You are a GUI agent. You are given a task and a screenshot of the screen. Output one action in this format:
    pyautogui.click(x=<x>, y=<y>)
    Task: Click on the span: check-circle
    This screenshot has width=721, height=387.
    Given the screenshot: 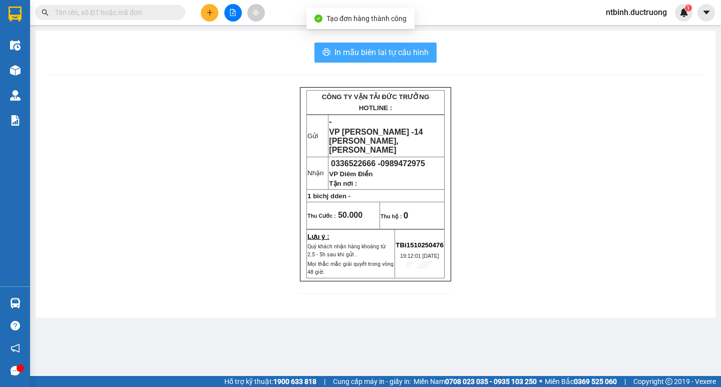 What is the action you would take?
    pyautogui.click(x=319, y=19)
    